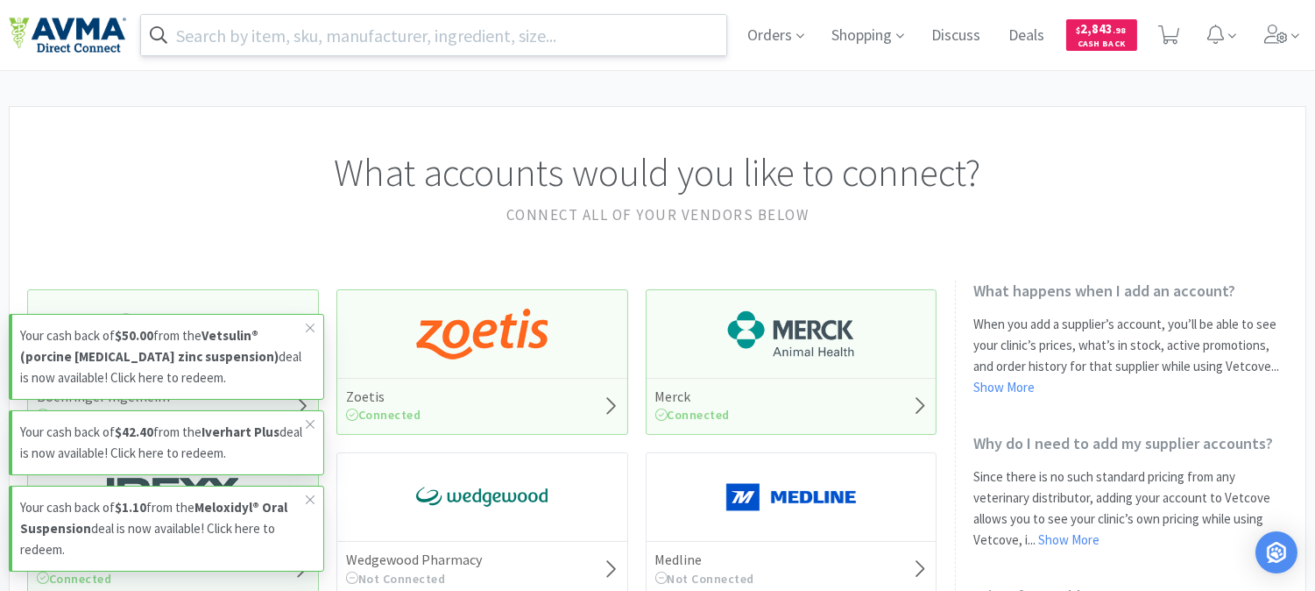 The width and height of the screenshot is (1315, 591). What do you see at coordinates (1130, 442) in the screenshot?
I see `h2: Why do I need to add my supplier accounts?` at bounding box center [1130, 442].